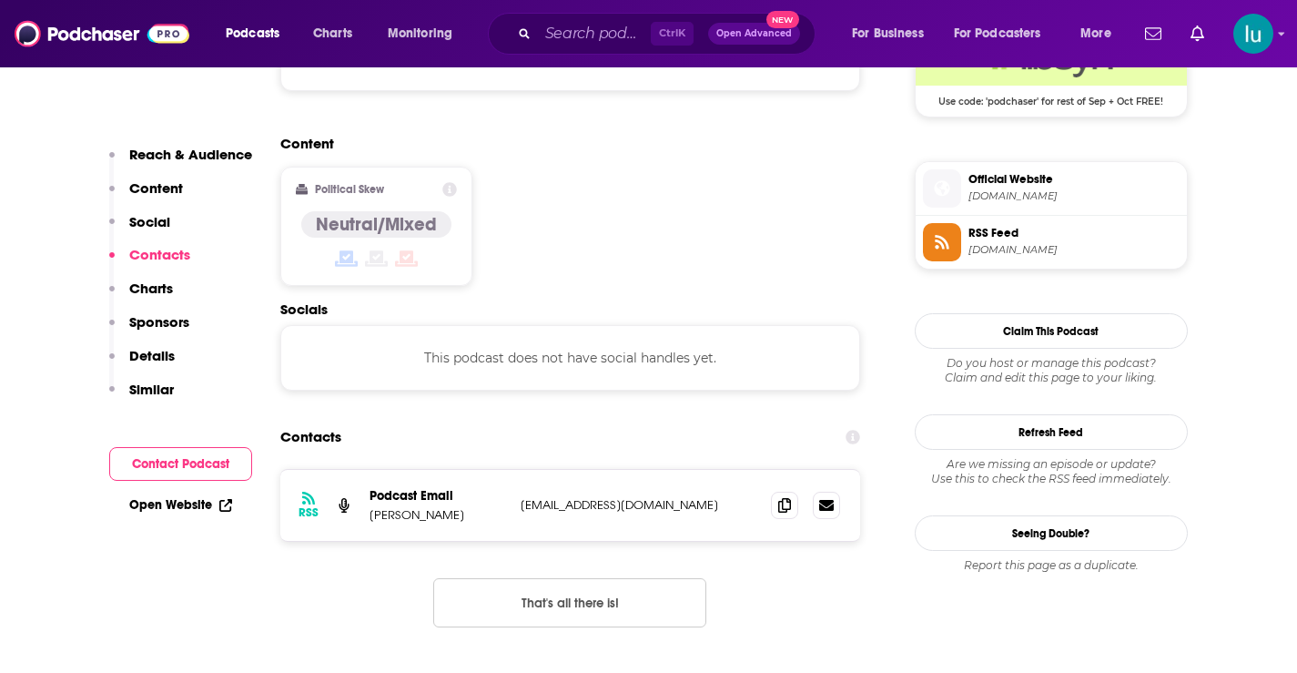 This screenshot has width=1297, height=673. Describe the element at coordinates (1051, 565) in the screenshot. I see `div: Report this page as a duplicate.` at that location.